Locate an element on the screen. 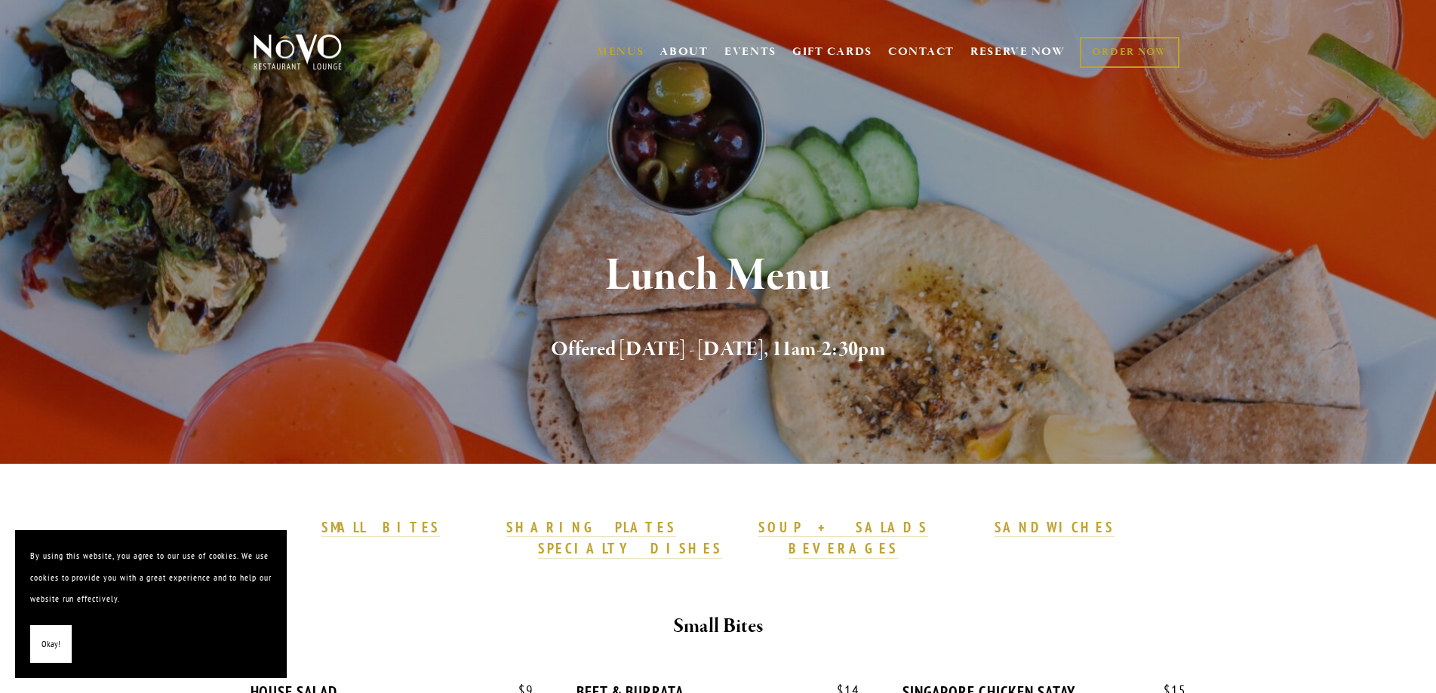  strong: Small Bites is located at coordinates (717, 626).